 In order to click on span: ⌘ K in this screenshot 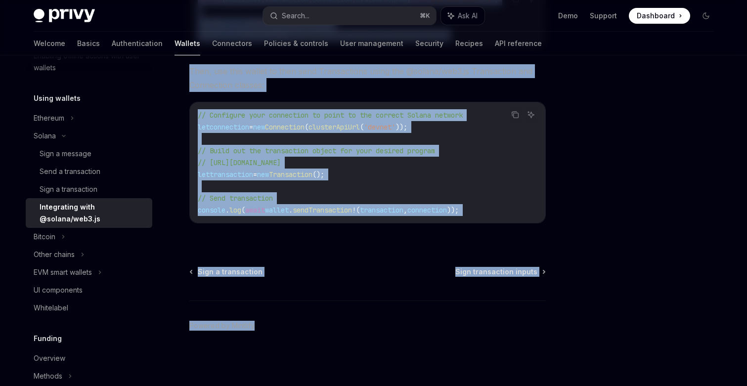, I will do `click(424, 16)`.